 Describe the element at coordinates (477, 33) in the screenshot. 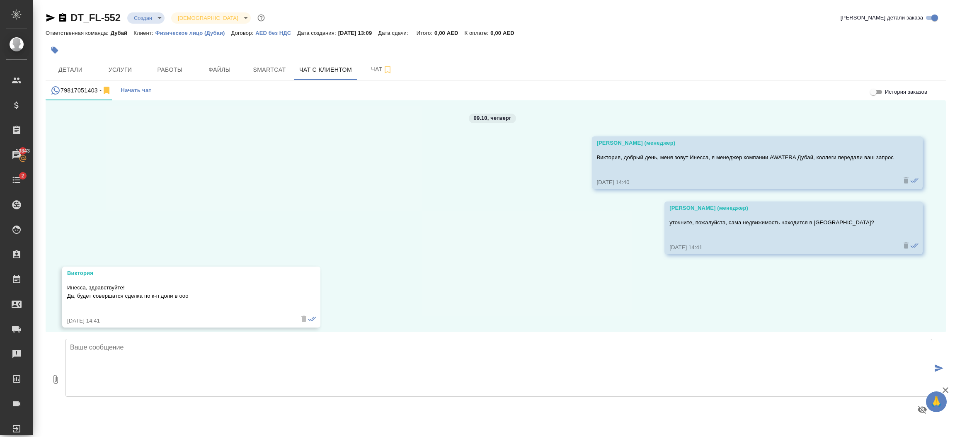

I see `p: К оплате:` at that location.